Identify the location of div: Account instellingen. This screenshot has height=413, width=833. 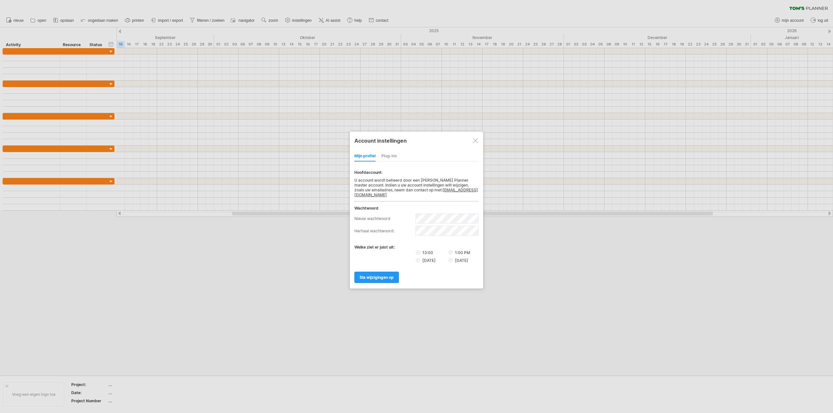
(416, 141).